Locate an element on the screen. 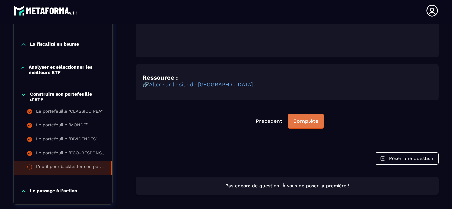  img: logo is located at coordinates (46, 11).